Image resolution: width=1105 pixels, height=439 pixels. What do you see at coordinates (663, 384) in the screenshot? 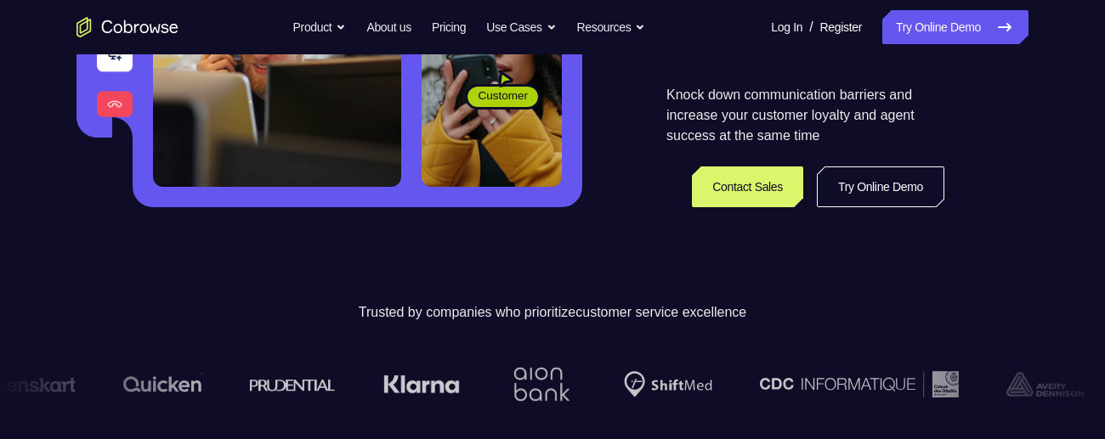
I see `img: Shiftmed` at bounding box center [663, 384].